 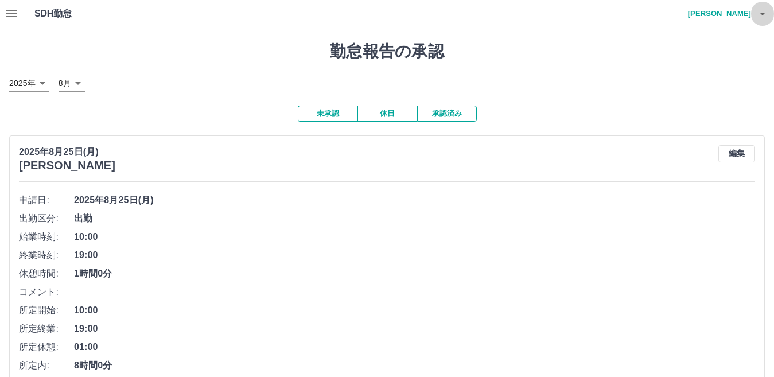 What do you see at coordinates (29, 83) in the screenshot?
I see `div: 2025年` at bounding box center [29, 83].